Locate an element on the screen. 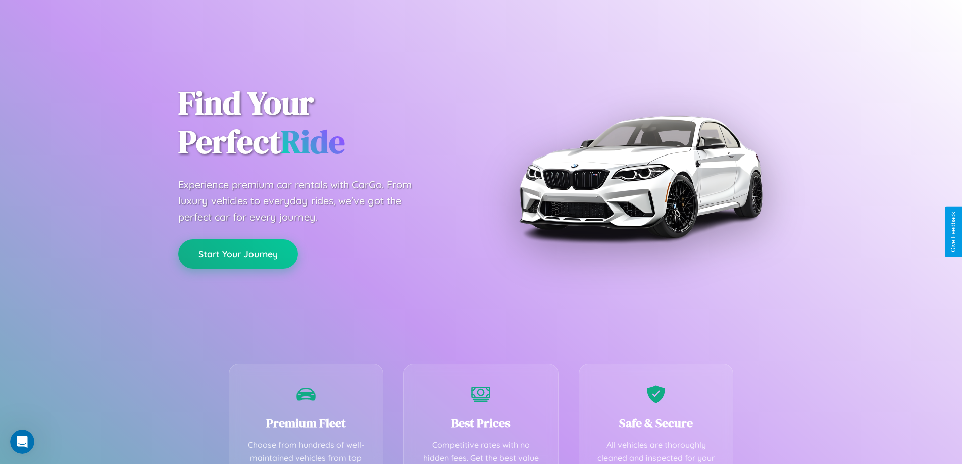 The image size is (962, 464). h3: Premium Fleet is located at coordinates (306, 423).